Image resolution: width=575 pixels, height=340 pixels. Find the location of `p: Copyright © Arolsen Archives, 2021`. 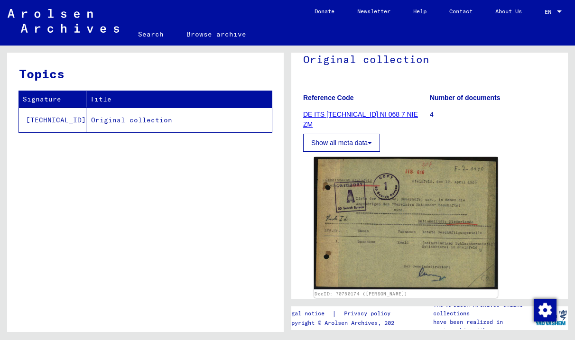

p: Copyright © Arolsen Archives, 2021 is located at coordinates (343, 323).